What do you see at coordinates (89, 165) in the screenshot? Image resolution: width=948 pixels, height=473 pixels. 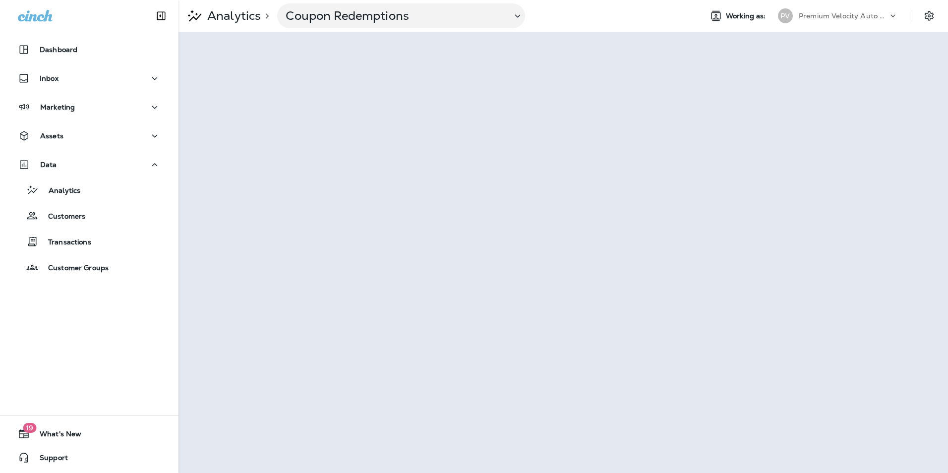 I see `button: Data` at bounding box center [89, 165].